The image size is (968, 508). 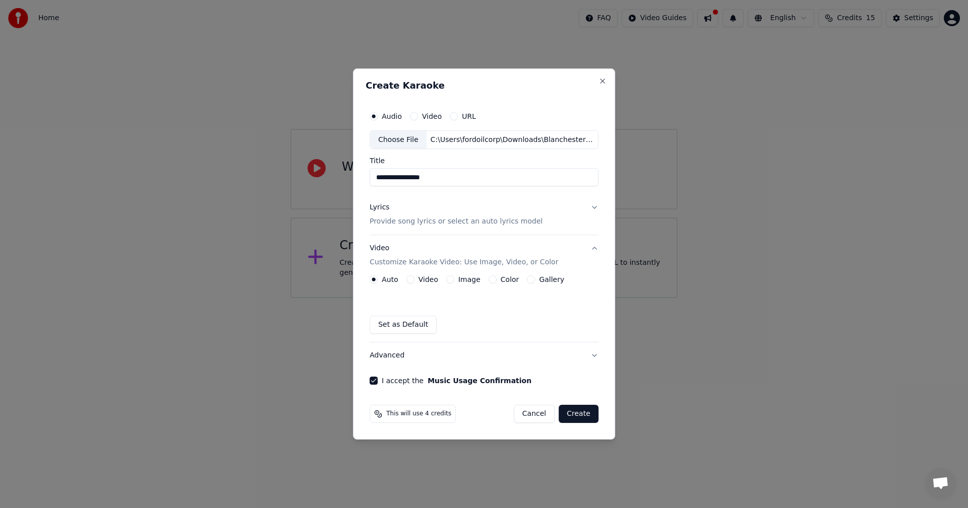 I want to click on div: C:\Users\fordoilcorp\Downloads\Blanchester Blues.mp3, so click(x=512, y=140).